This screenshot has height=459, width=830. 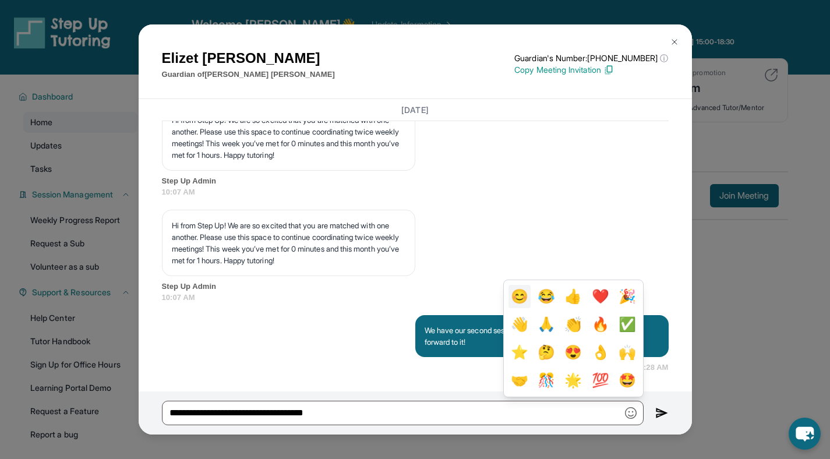 I want to click on img: Send icon, so click(x=661, y=413).